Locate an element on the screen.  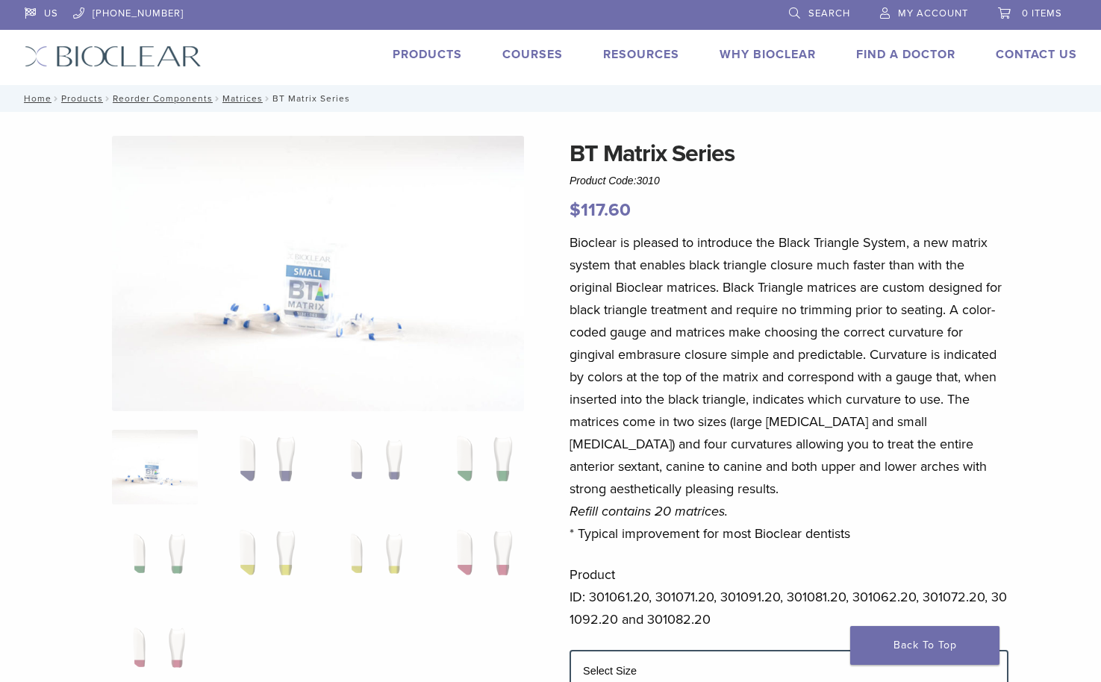
label: Select Size is located at coordinates (610, 671).